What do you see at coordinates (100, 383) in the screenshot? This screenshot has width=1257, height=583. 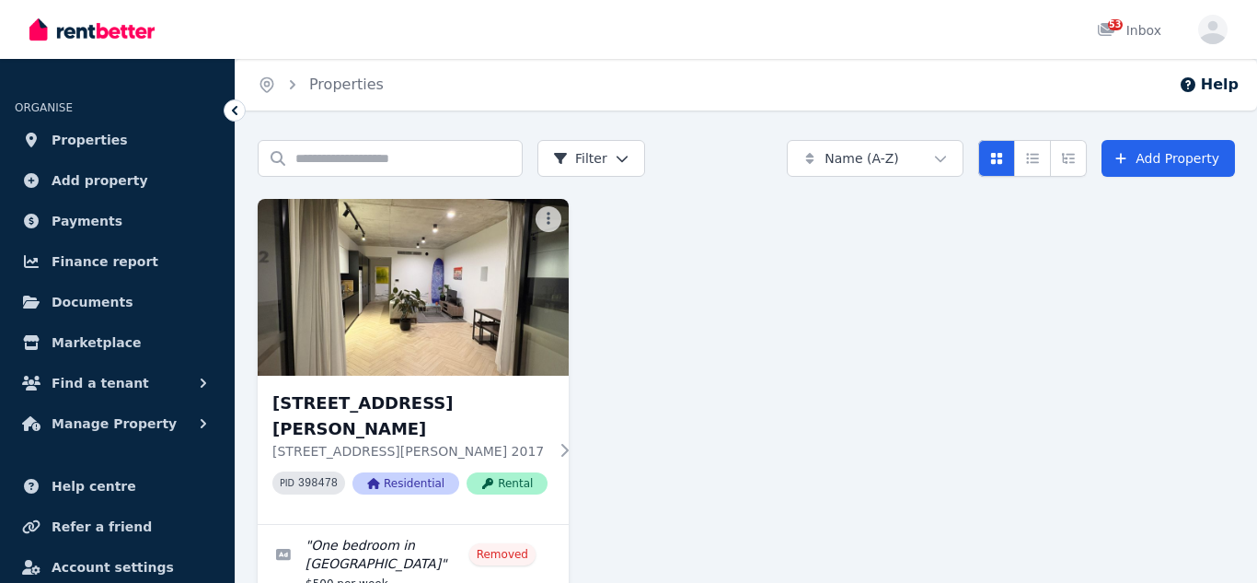 I see `span: Find a tenant` at bounding box center [100, 383].